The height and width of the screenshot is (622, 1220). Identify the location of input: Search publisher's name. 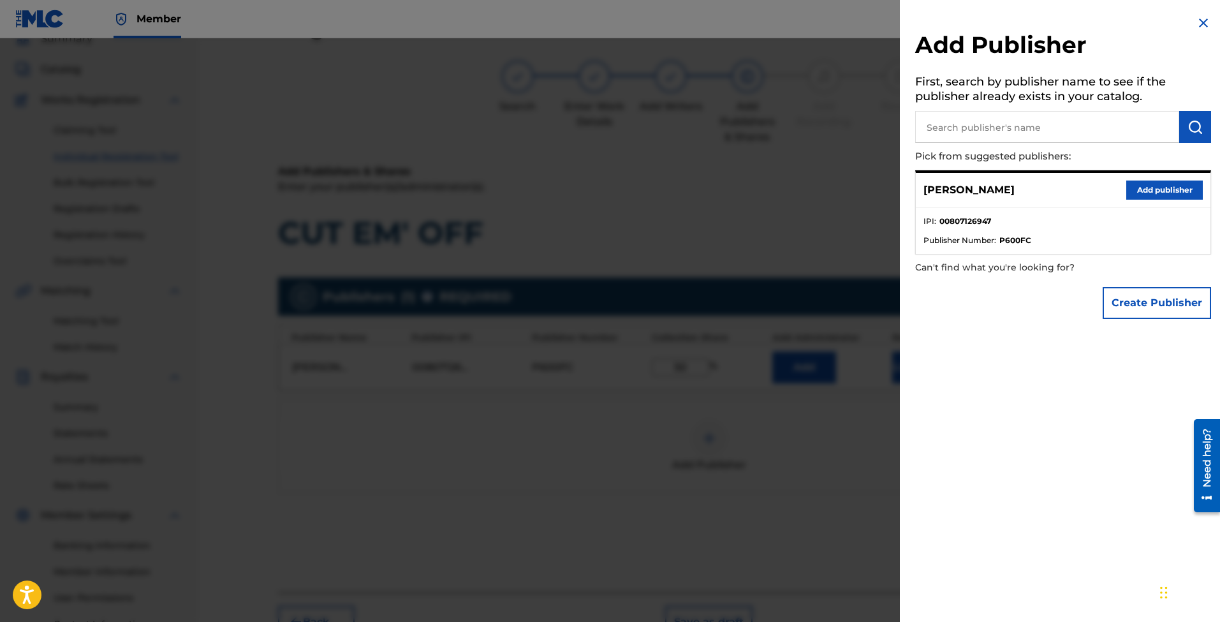
(1047, 127).